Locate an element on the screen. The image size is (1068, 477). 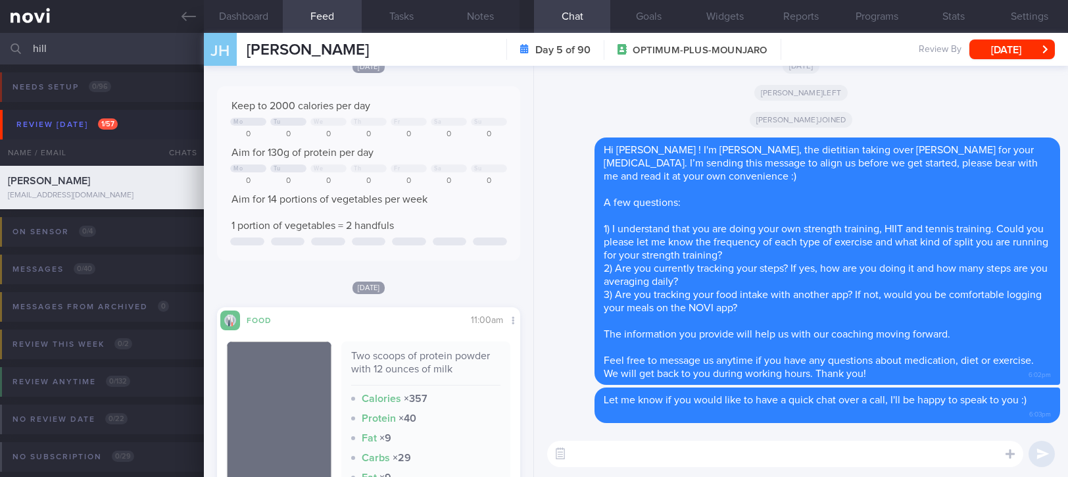
div: On sensor is located at coordinates (54, 232).